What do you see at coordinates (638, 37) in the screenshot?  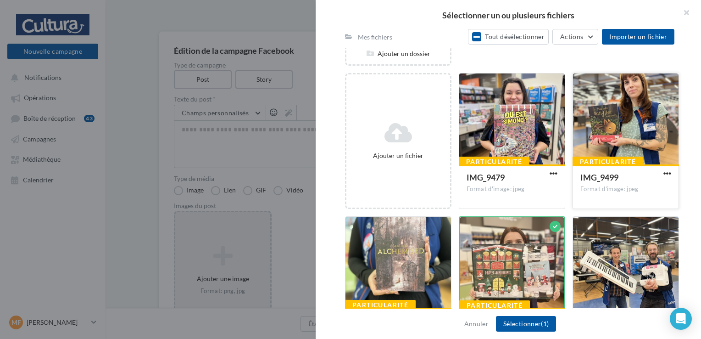 I see `button: Importer un fichier` at bounding box center [638, 37].